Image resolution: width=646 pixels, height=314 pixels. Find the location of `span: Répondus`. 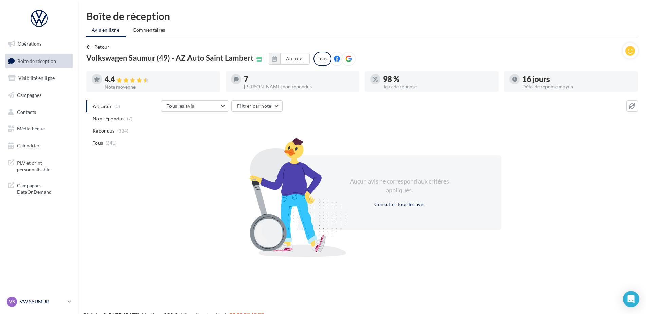

span: Répondus is located at coordinates (104, 131).